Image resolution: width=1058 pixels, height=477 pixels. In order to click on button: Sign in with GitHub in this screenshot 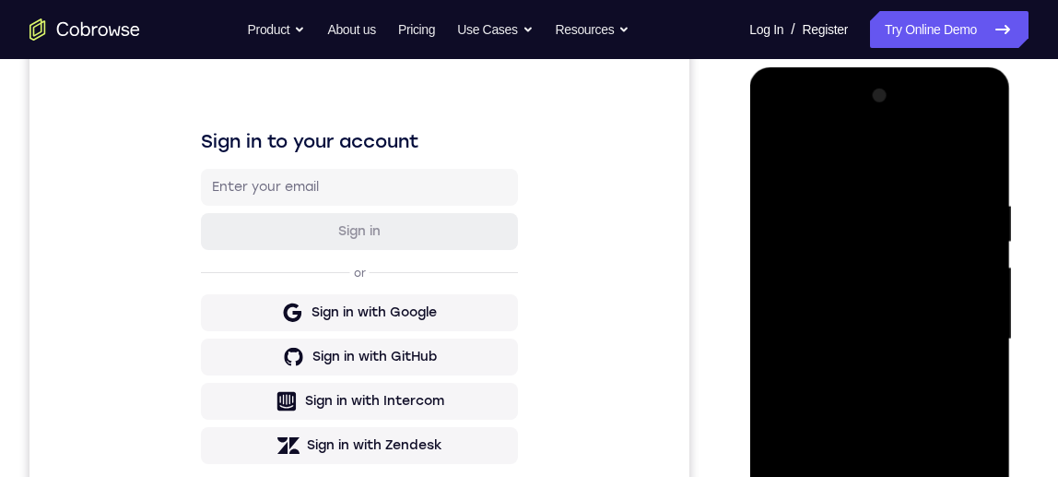, I will do `click(330, 355)`.